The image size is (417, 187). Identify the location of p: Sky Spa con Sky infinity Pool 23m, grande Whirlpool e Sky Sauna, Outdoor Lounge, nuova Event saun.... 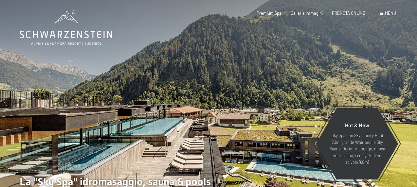
(357, 149).